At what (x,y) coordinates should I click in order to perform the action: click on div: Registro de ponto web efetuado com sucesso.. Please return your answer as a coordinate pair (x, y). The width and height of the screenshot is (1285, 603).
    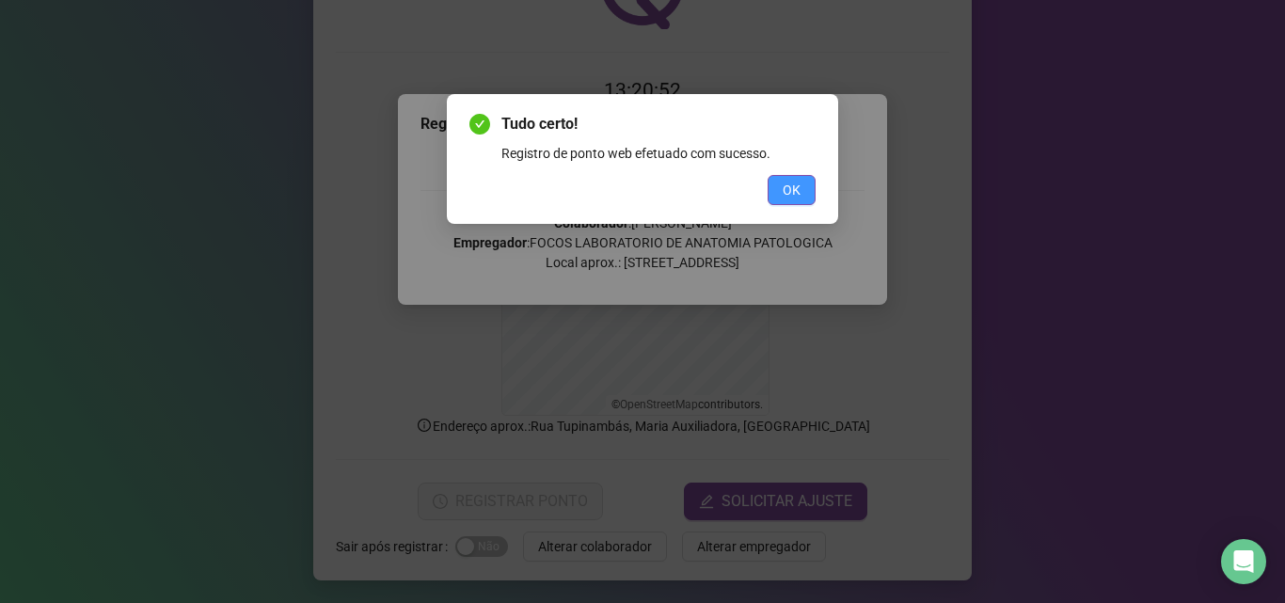
    Looking at the image, I should click on (658, 153).